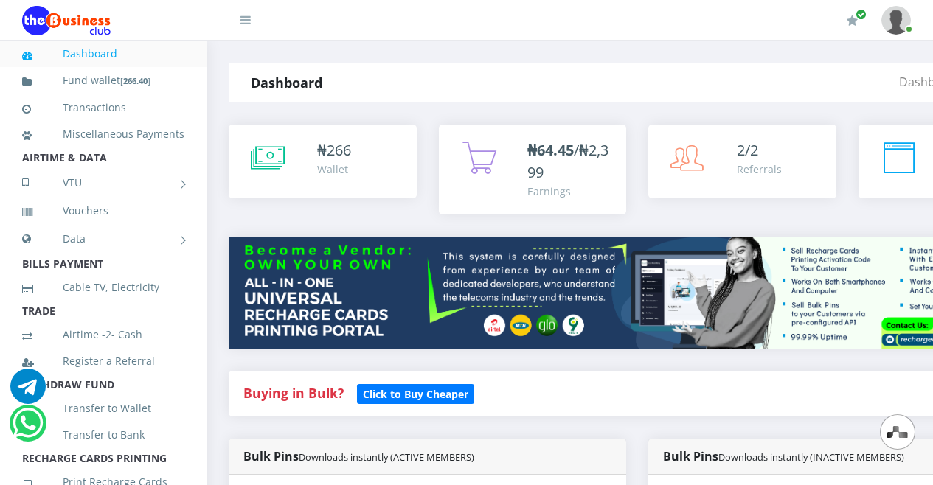 This screenshot has height=485, width=933. What do you see at coordinates (386, 457) in the screenshot?
I see `small: Downloads instantly (ACTIVE MEMBERS)` at bounding box center [386, 457].